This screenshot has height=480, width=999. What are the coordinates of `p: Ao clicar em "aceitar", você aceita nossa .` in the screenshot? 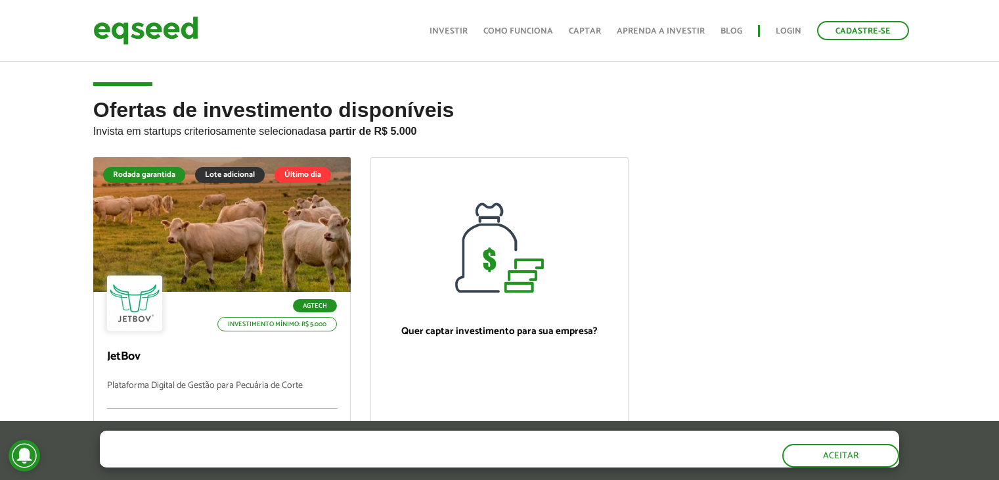 It's located at (338, 460).